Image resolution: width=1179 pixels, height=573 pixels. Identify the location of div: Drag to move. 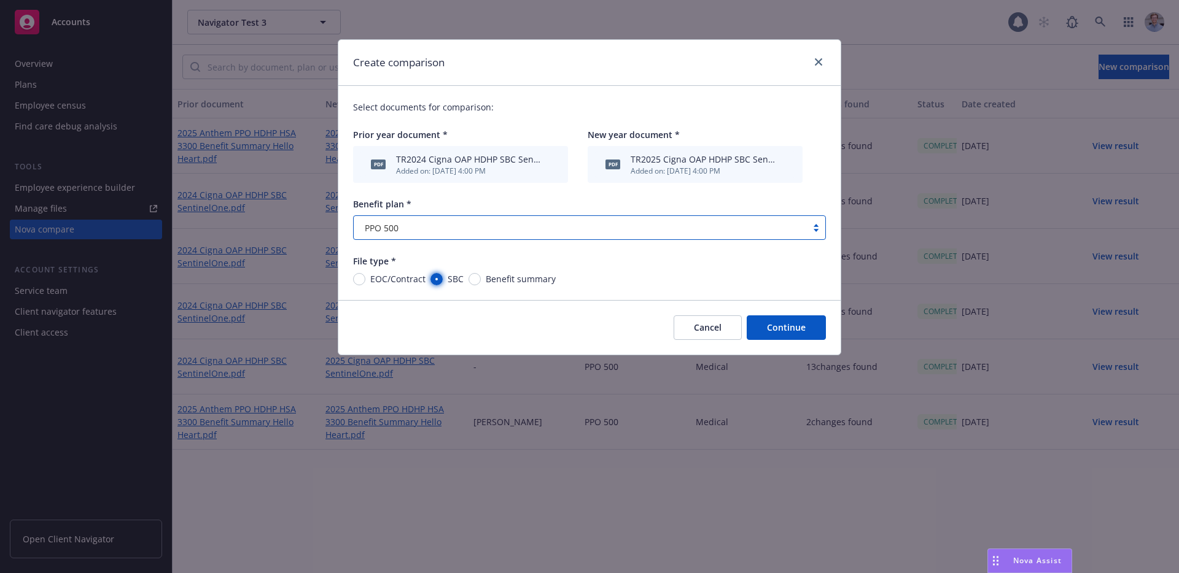
(995, 561).